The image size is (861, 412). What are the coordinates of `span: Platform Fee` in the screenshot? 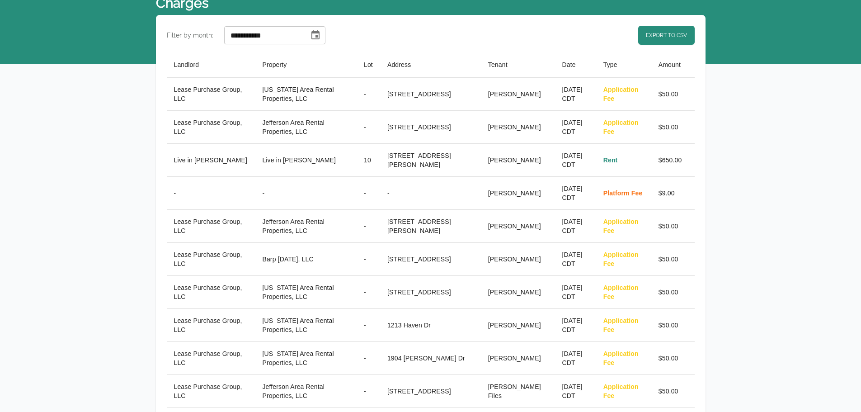 It's located at (623, 193).